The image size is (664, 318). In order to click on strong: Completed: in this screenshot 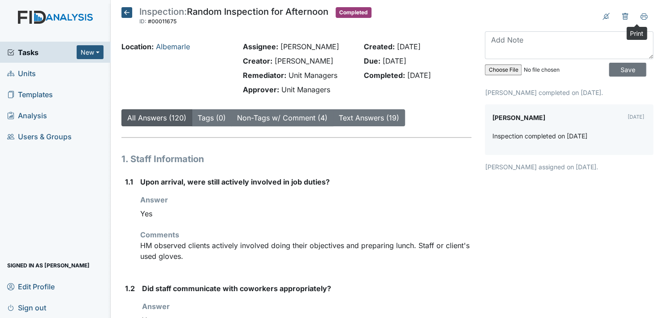, I will do `click(384, 75)`.